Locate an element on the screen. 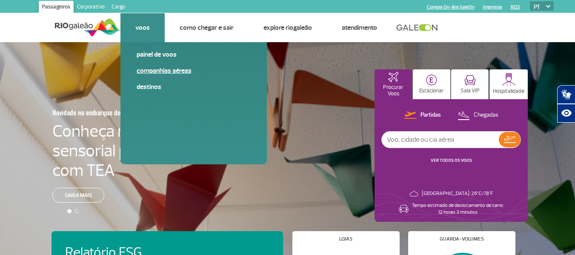 Image resolution: width=575 pixels, height=255 pixels. img: carParkingHome.svg is located at coordinates (431, 80).